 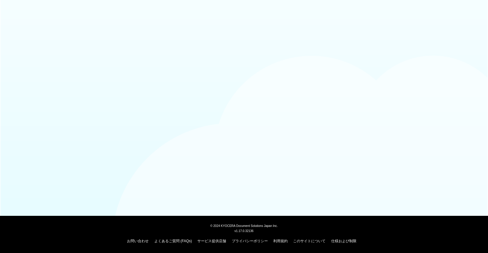 What do you see at coordinates (280, 241) in the screenshot?
I see `a: 利用規約` at bounding box center [280, 241].